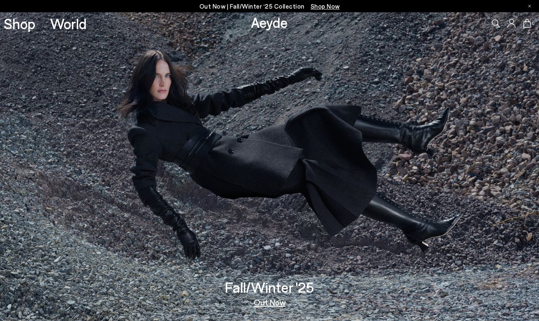 The width and height of the screenshot is (539, 321). Describe the element at coordinates (270, 6) in the screenshot. I see `p: Out Now | Fall/Winter ‘25 Collection` at that location.